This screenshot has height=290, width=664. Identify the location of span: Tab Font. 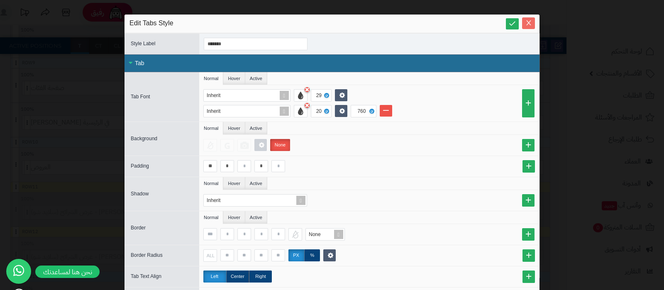
(140, 97).